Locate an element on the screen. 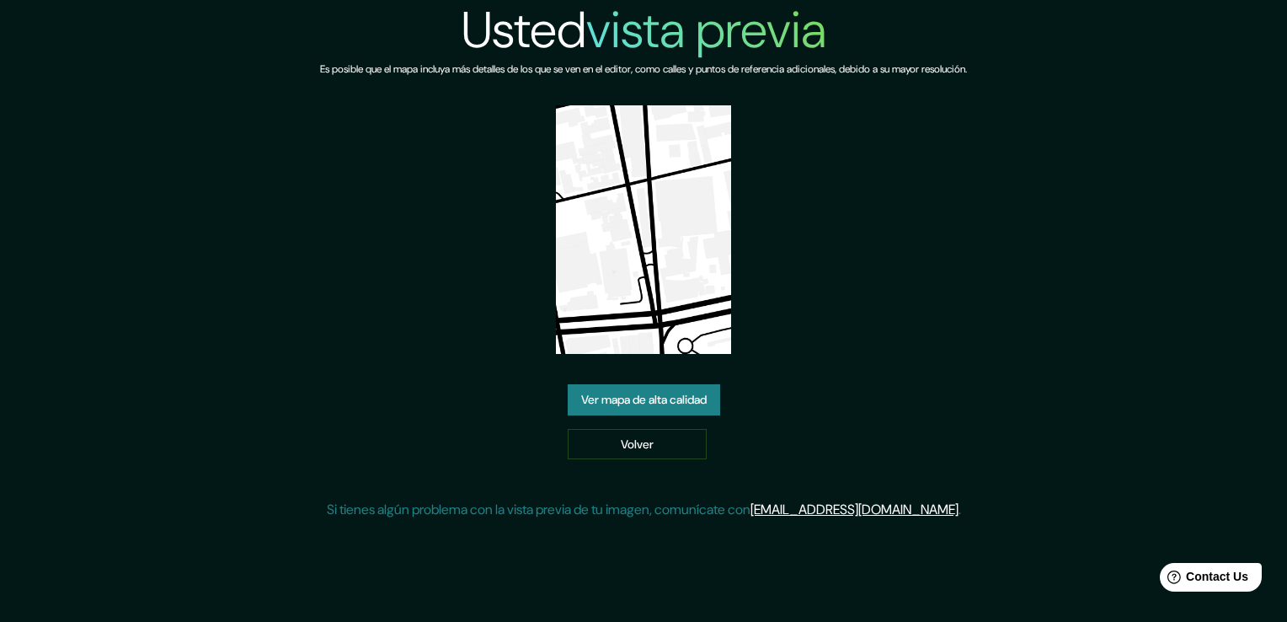  img: created-map-preview is located at coordinates (644, 229).